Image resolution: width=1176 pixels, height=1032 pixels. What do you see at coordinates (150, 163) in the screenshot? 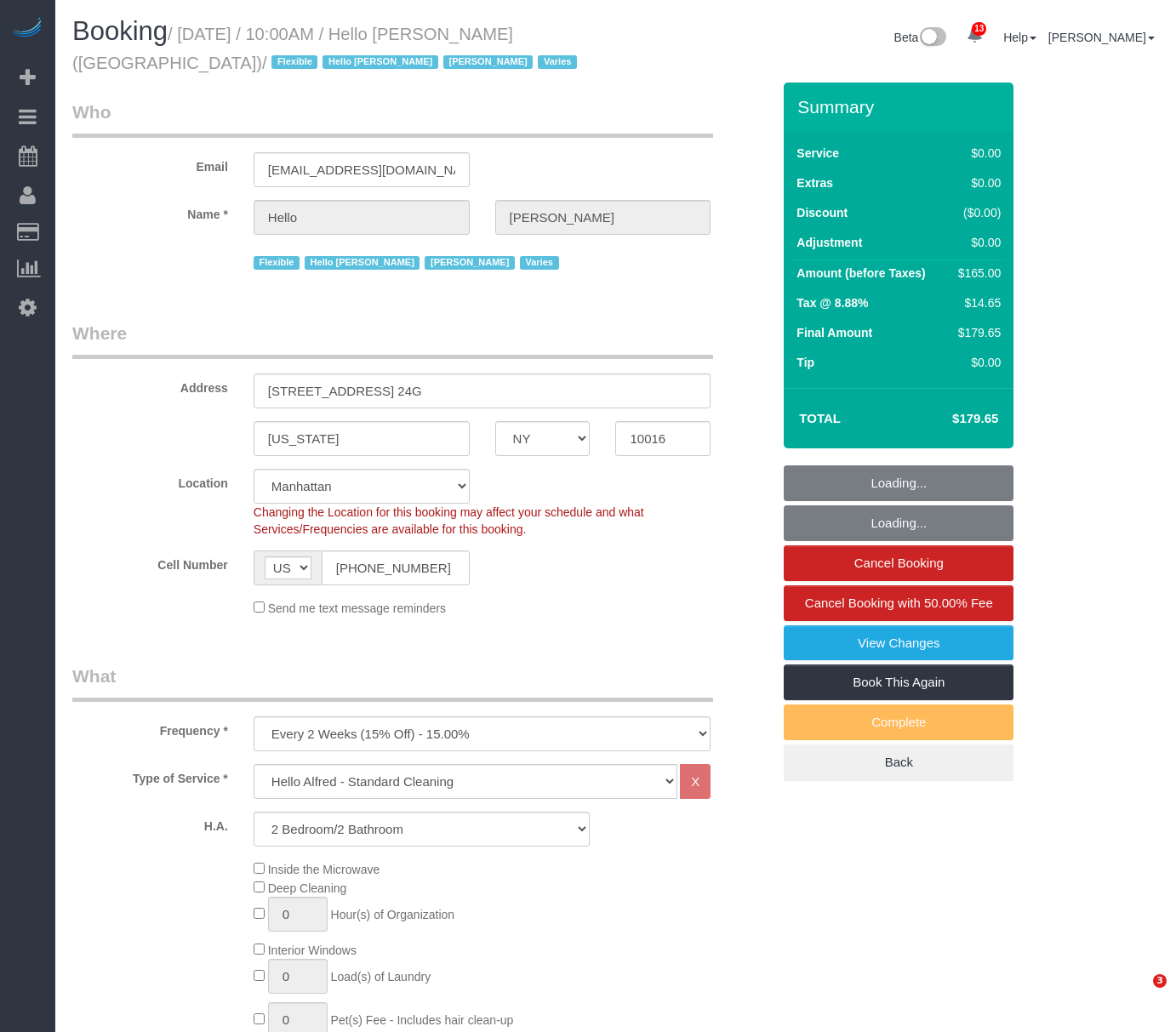
I see `label: Email` at bounding box center [150, 163].